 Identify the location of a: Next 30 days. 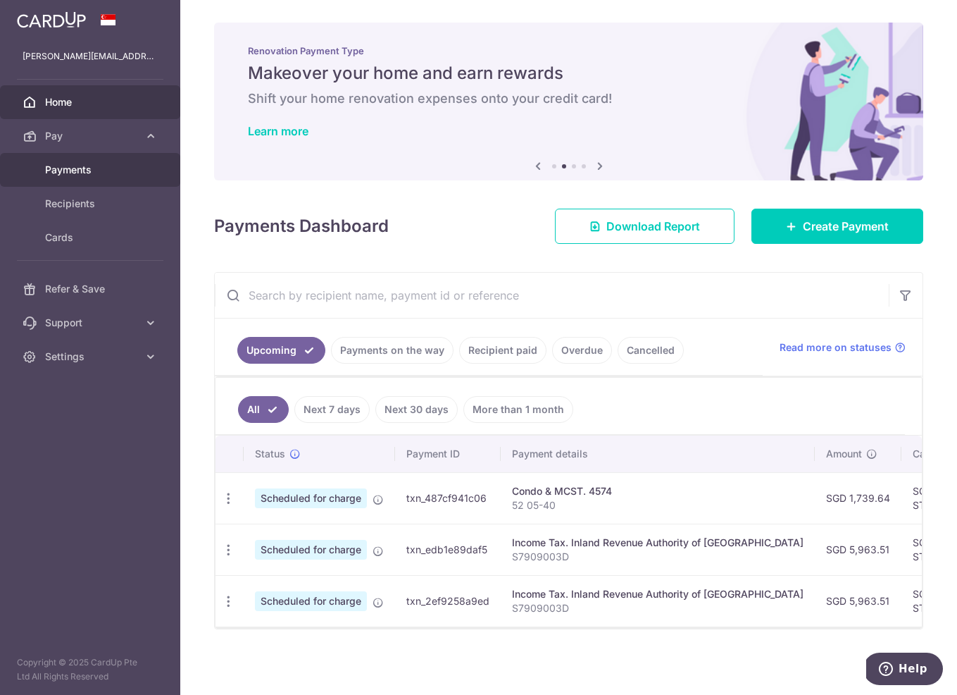
(416, 409).